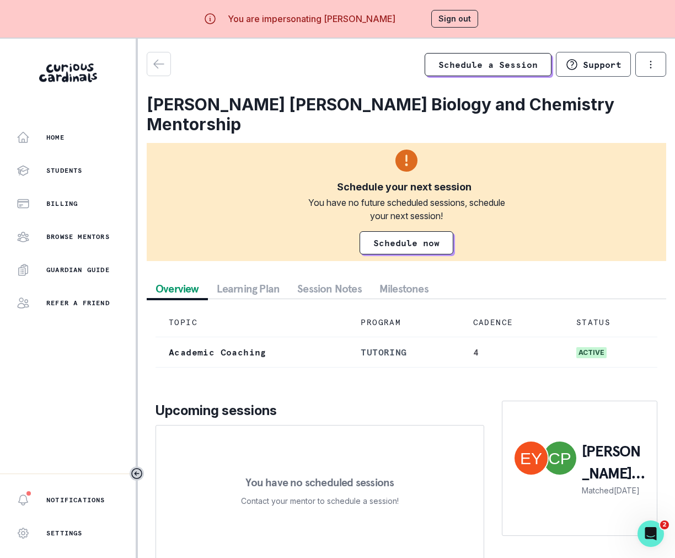  I want to click on a: Schedule a Session, so click(488, 65).